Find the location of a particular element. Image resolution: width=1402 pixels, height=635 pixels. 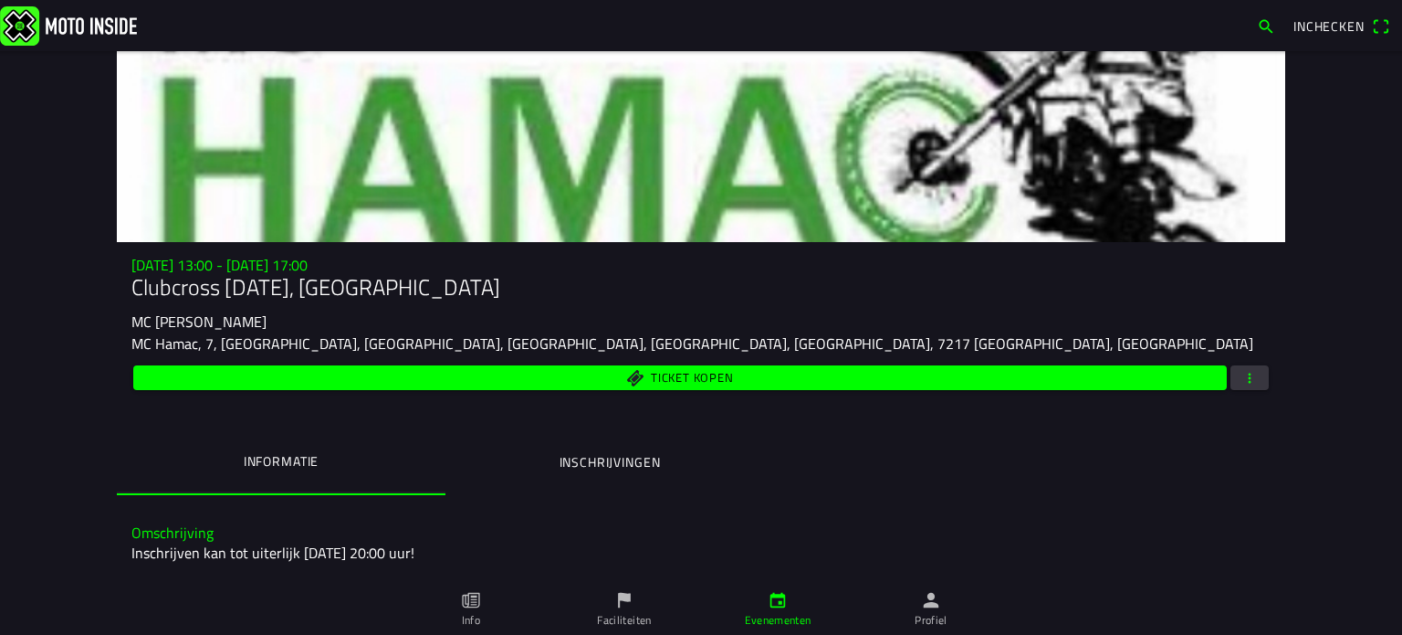

ion-label: Inschrijvingen is located at coordinates (610, 462).